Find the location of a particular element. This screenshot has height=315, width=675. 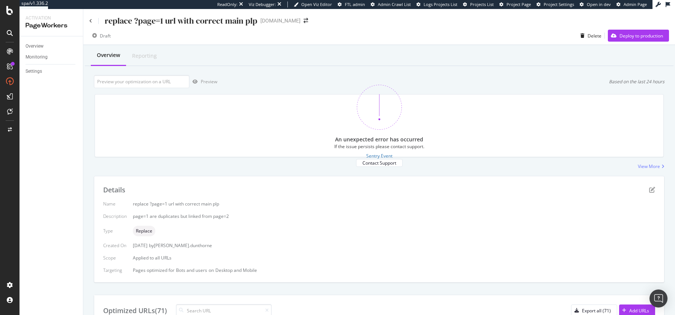

div: pen-to-square is located at coordinates (653, 190).